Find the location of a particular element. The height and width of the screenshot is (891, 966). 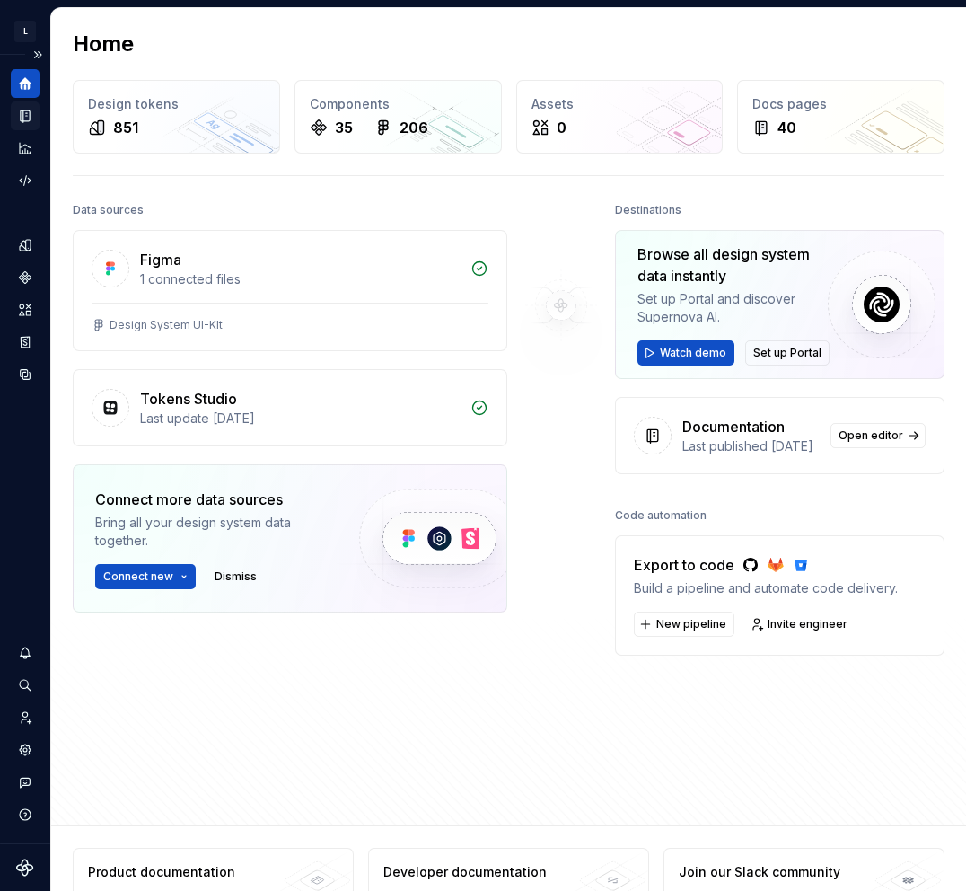

span: Dismiss is located at coordinates (235, 577).